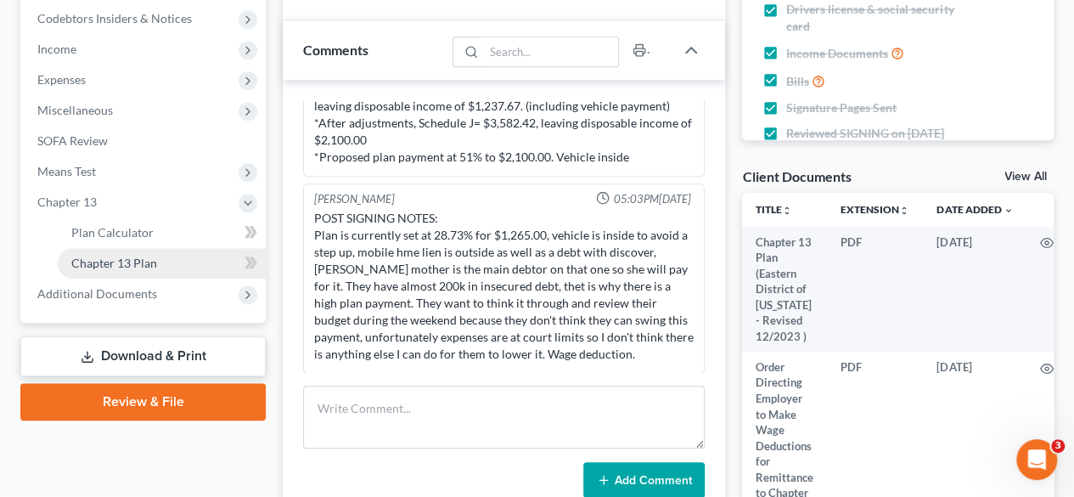  I want to click on span: Signature Pages Sent, so click(841, 108).